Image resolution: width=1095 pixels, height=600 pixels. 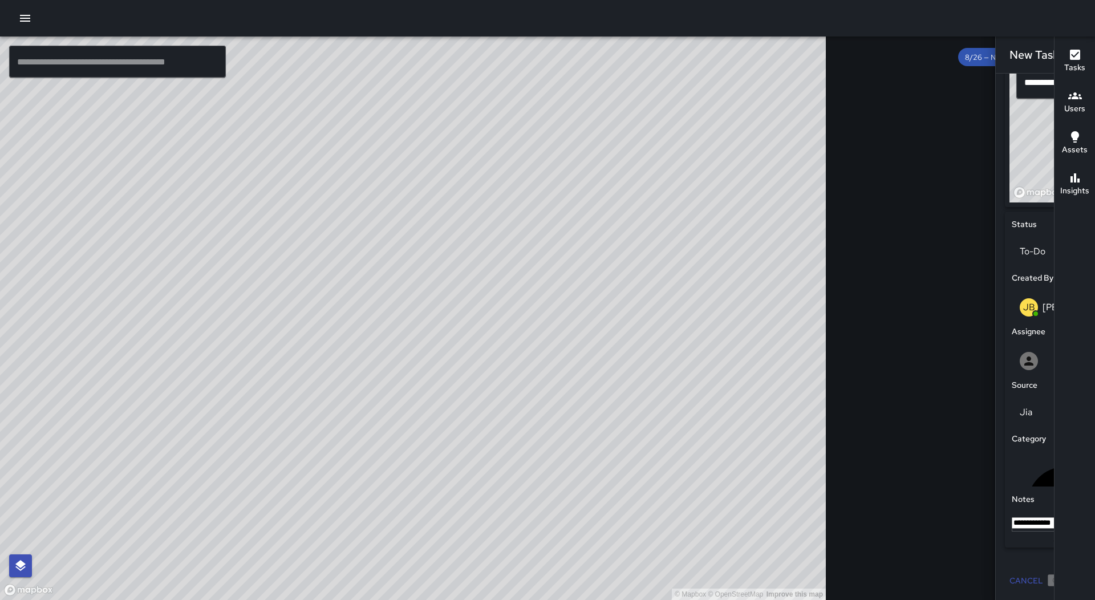 What do you see at coordinates (1024, 386) in the screenshot?
I see `h6: Source` at bounding box center [1024, 386].